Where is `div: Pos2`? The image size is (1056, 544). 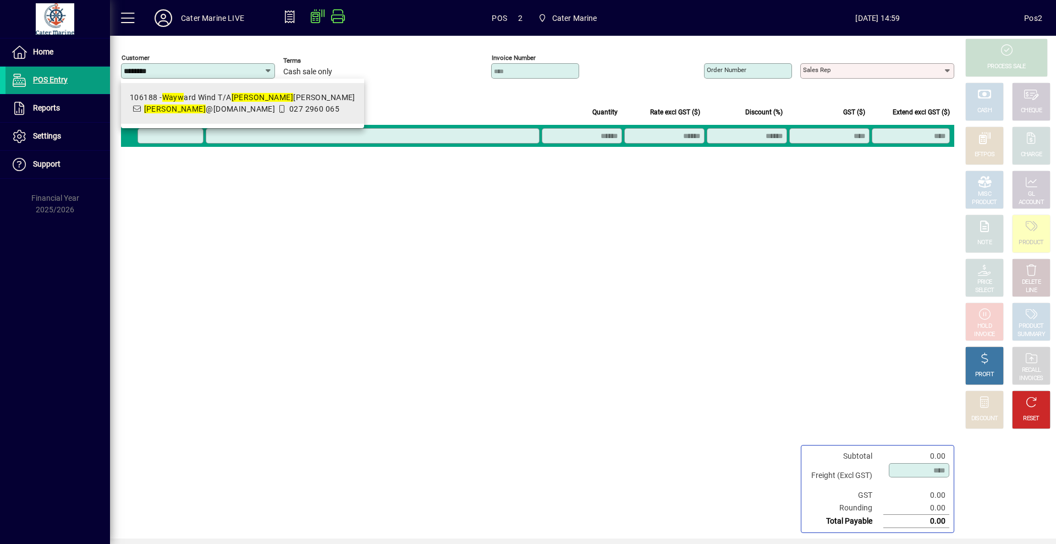 div: Pos2 is located at coordinates (1033, 18).